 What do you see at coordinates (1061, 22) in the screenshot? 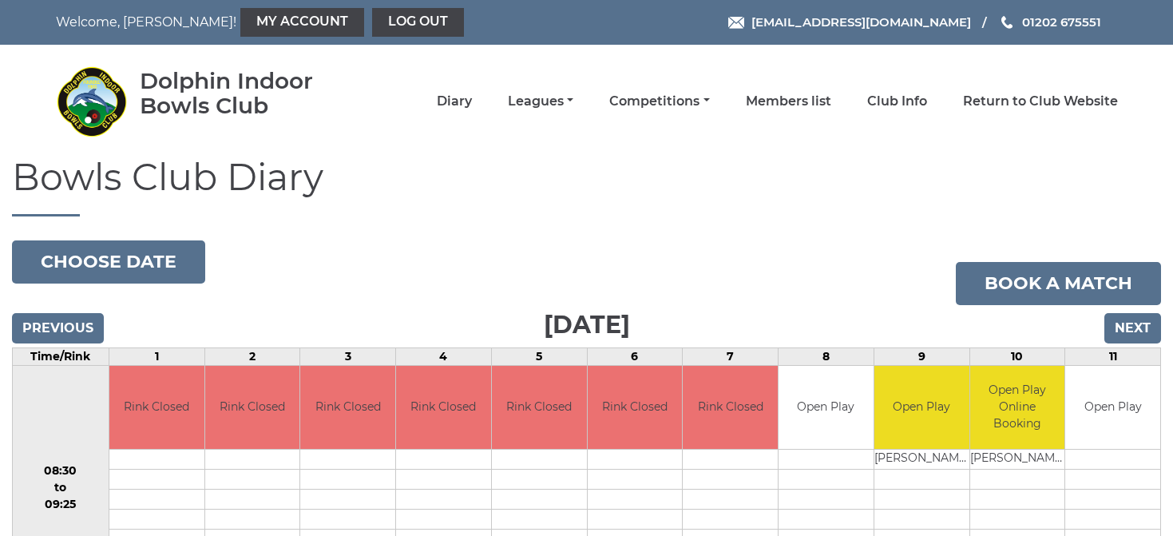
I see `span: 01202 675551` at bounding box center [1061, 22].